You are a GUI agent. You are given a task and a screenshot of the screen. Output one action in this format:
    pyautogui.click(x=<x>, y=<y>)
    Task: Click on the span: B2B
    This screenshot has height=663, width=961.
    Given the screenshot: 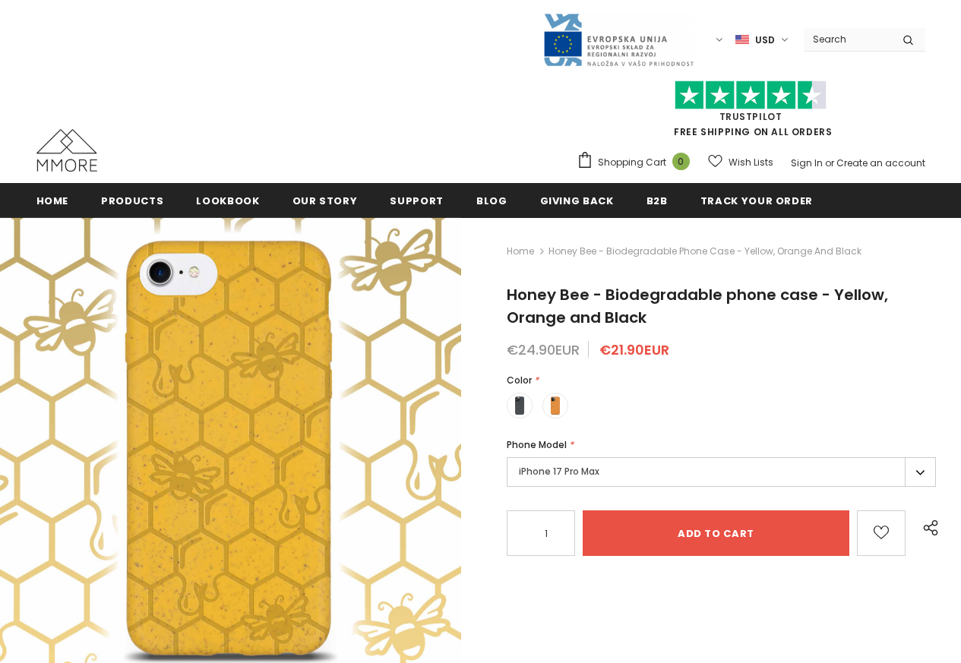 What is the action you would take?
    pyautogui.click(x=657, y=201)
    